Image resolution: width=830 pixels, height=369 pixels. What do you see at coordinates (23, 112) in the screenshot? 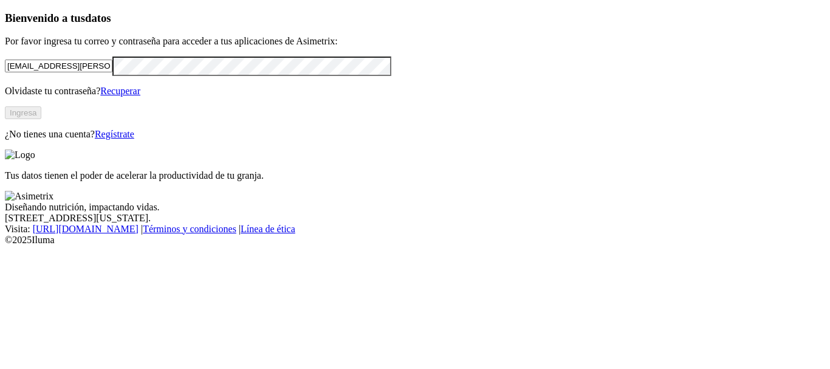
I see `button: Ingresa` at bounding box center [23, 112].